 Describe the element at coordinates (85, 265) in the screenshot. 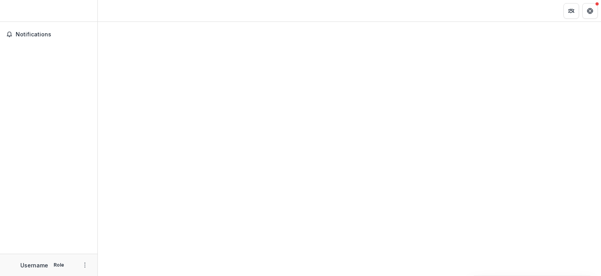

I see `button: More` at that location.